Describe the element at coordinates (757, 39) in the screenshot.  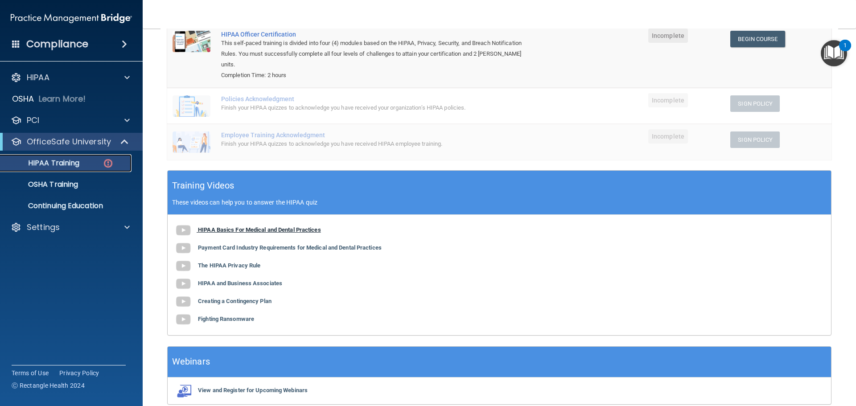
I see `a: Begin Course` at that location.